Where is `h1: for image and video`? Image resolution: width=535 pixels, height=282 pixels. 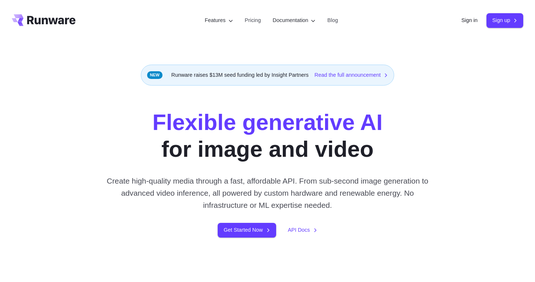 h1: for image and video is located at coordinates (267, 136).